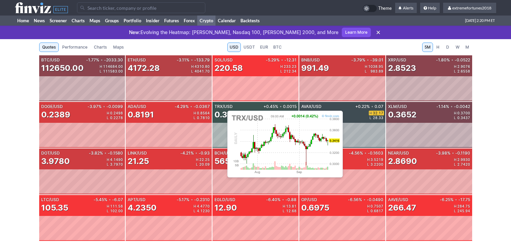 The image size is (511, 249). Describe the element at coordinates (64, 153) in the screenshot. I see `div: DOT/USD` at that location.